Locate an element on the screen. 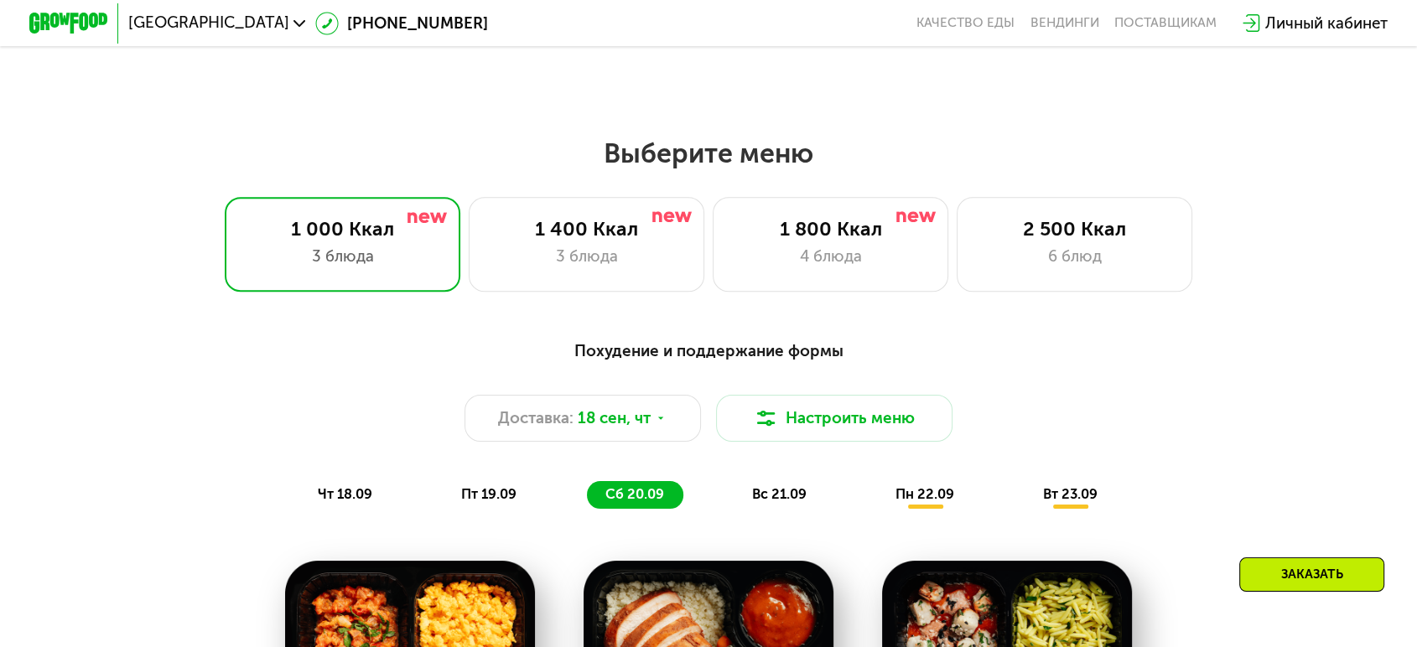 The image size is (1417, 647). a: Качество еды is located at coordinates (965, 23).